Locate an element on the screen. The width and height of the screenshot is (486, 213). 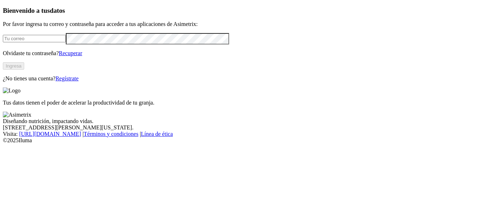
div: Diseñando nutrición, impactando vidas. is located at coordinates (243, 121).